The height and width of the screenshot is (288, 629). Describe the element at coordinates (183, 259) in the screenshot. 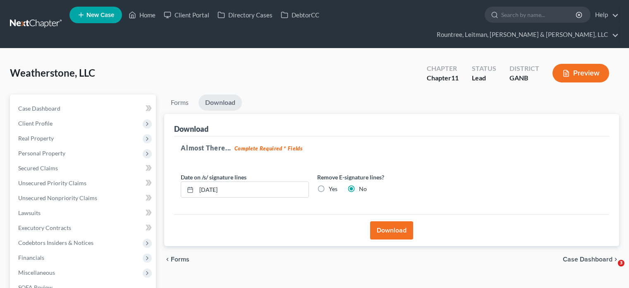

I see `button: chevron_left Forms` at that location.